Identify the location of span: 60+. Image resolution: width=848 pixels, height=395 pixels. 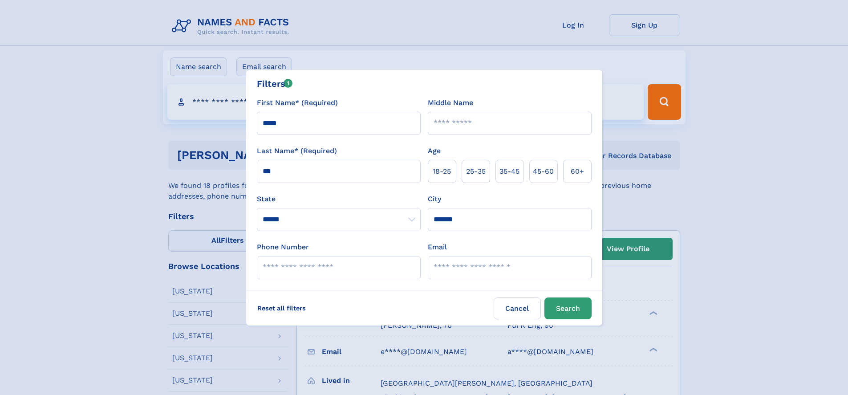
(577, 171).